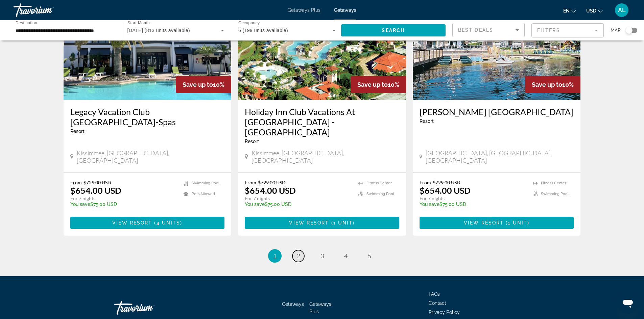  I want to click on span: AL, so click(622, 10).